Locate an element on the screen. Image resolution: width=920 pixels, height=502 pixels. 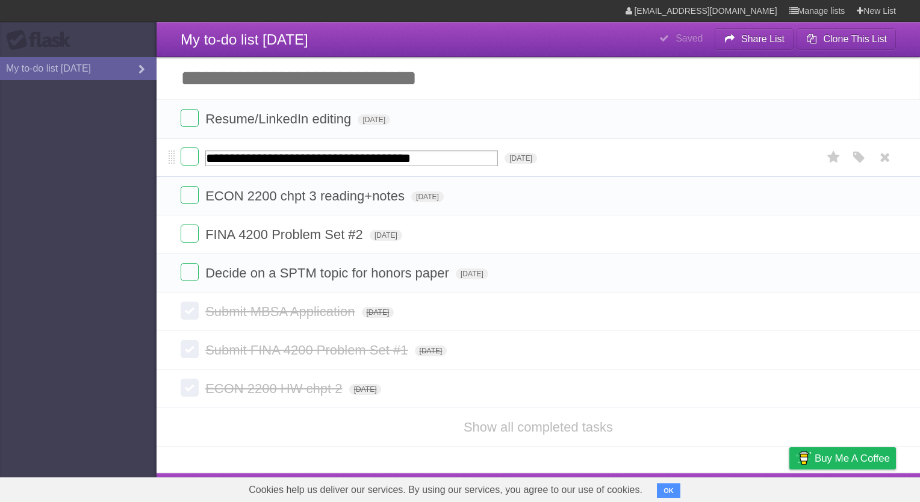
span: FINA 4200 Problem Set #2 is located at coordinates (285, 234).